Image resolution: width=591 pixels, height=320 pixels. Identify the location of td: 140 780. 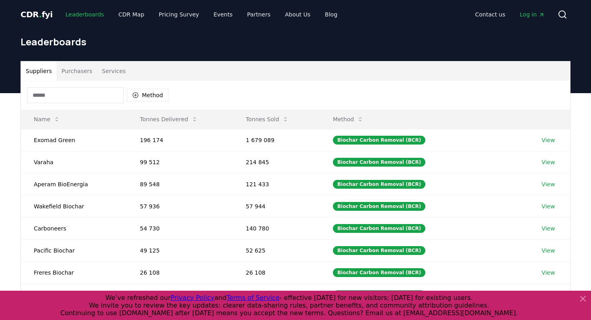
(276, 228).